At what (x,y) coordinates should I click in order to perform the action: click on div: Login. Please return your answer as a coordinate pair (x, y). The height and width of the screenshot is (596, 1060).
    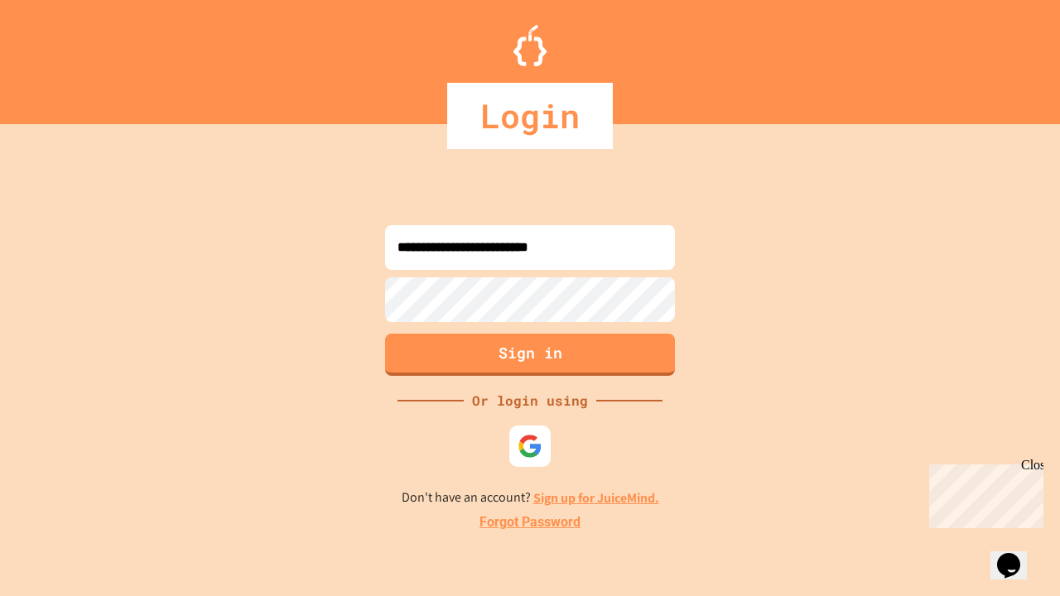
    Looking at the image, I should click on (530, 116).